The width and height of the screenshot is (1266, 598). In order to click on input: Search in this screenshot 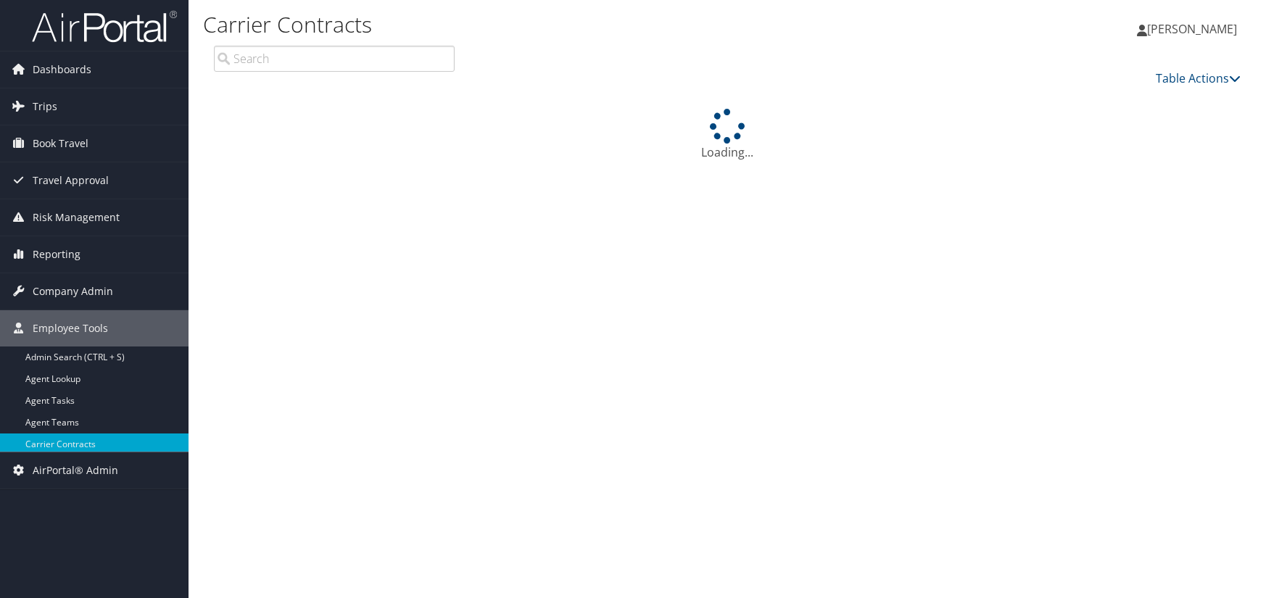, I will do `click(334, 59)`.